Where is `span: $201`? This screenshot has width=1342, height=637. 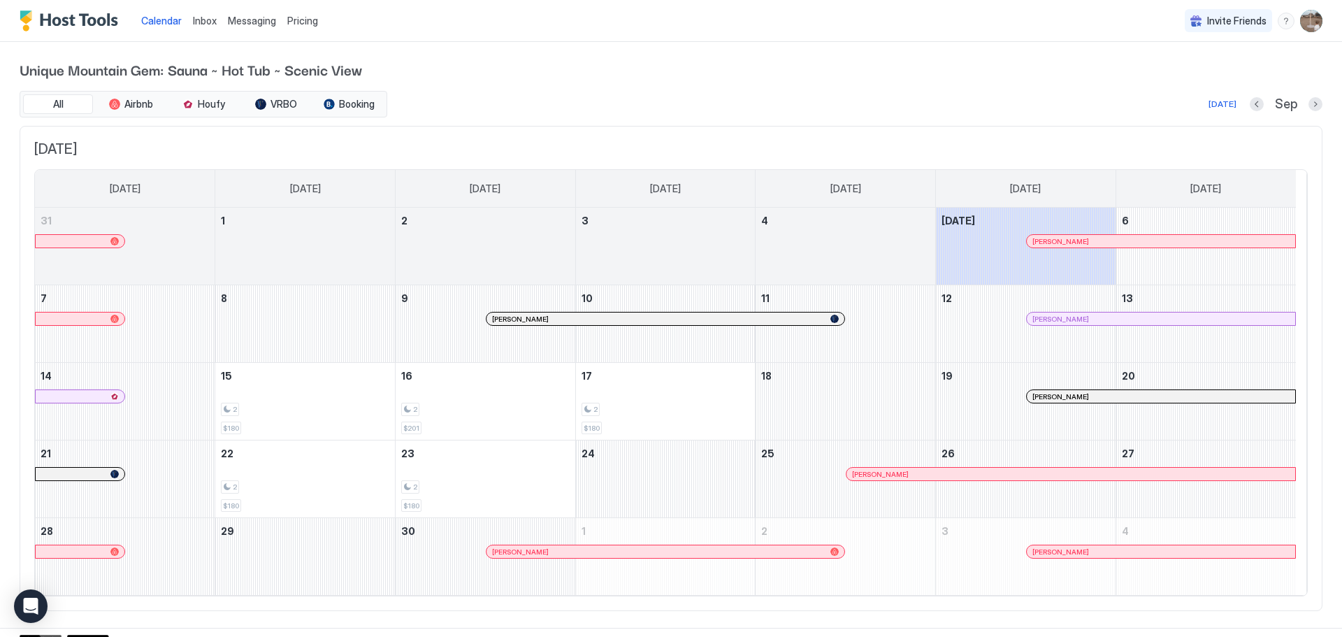 span: $201 is located at coordinates (411, 428).